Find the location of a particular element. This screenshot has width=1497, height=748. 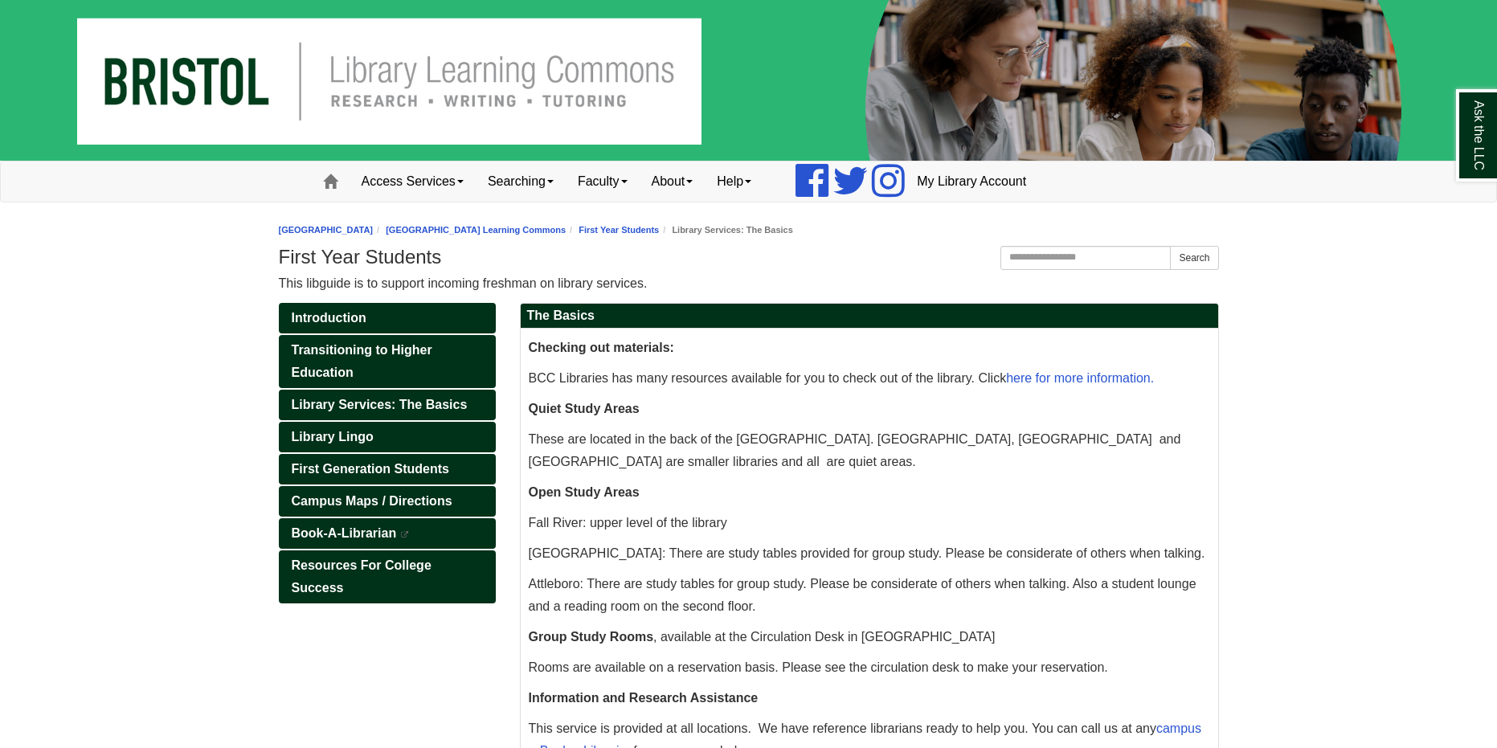

span: Rooms are available on a reservation basis. Please see the circulation desk to make your reservat... is located at coordinates (818, 667).